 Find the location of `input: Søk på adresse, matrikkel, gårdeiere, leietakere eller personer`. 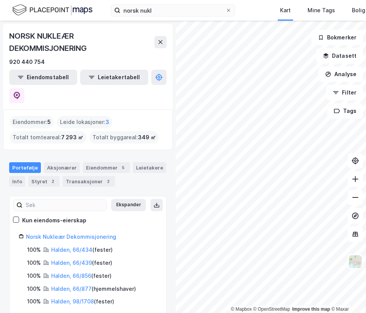

input: Søk på adresse, matrikkel, gårdeiere, leietakere eller personer is located at coordinates (173, 10).